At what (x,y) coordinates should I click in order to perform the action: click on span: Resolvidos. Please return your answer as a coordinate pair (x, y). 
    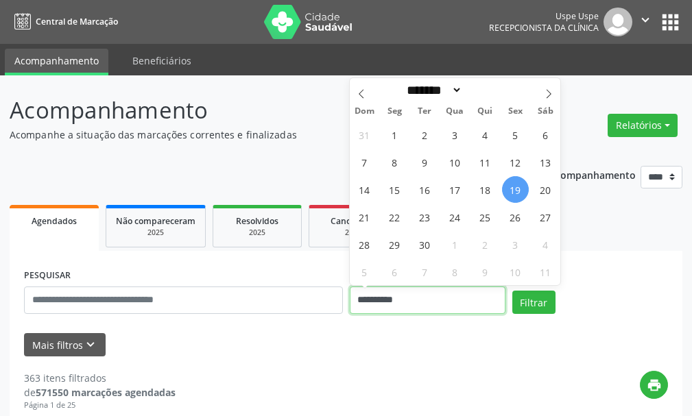
    Looking at the image, I should click on (257, 221).